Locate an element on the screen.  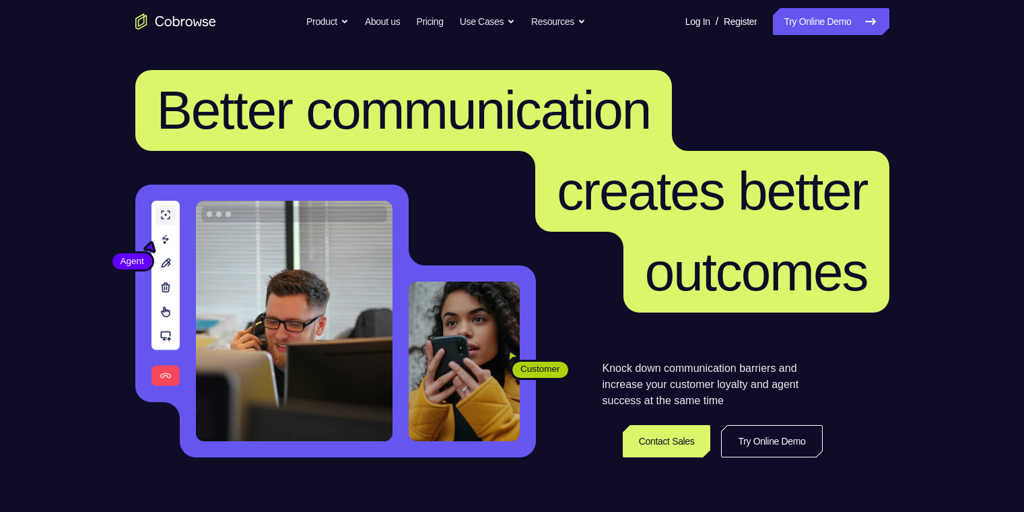
a: About us is located at coordinates (383, 22).